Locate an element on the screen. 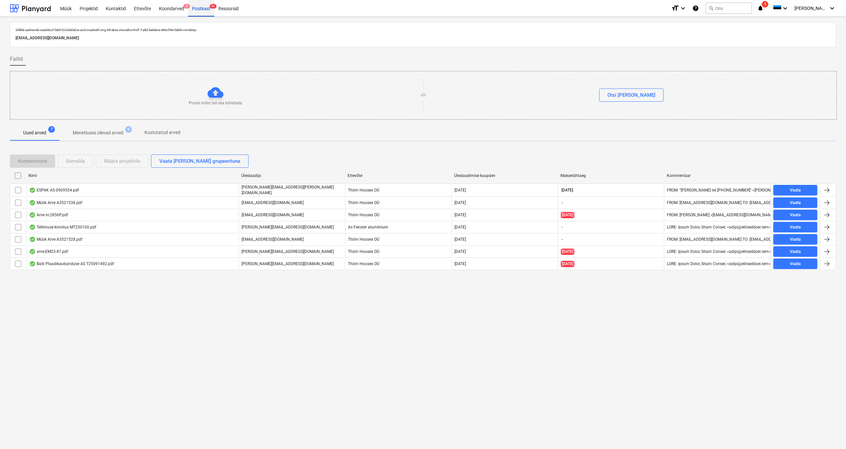 The height and width of the screenshot is (449, 846). div: Üleslaadimise kuupäev is located at coordinates (504, 176).